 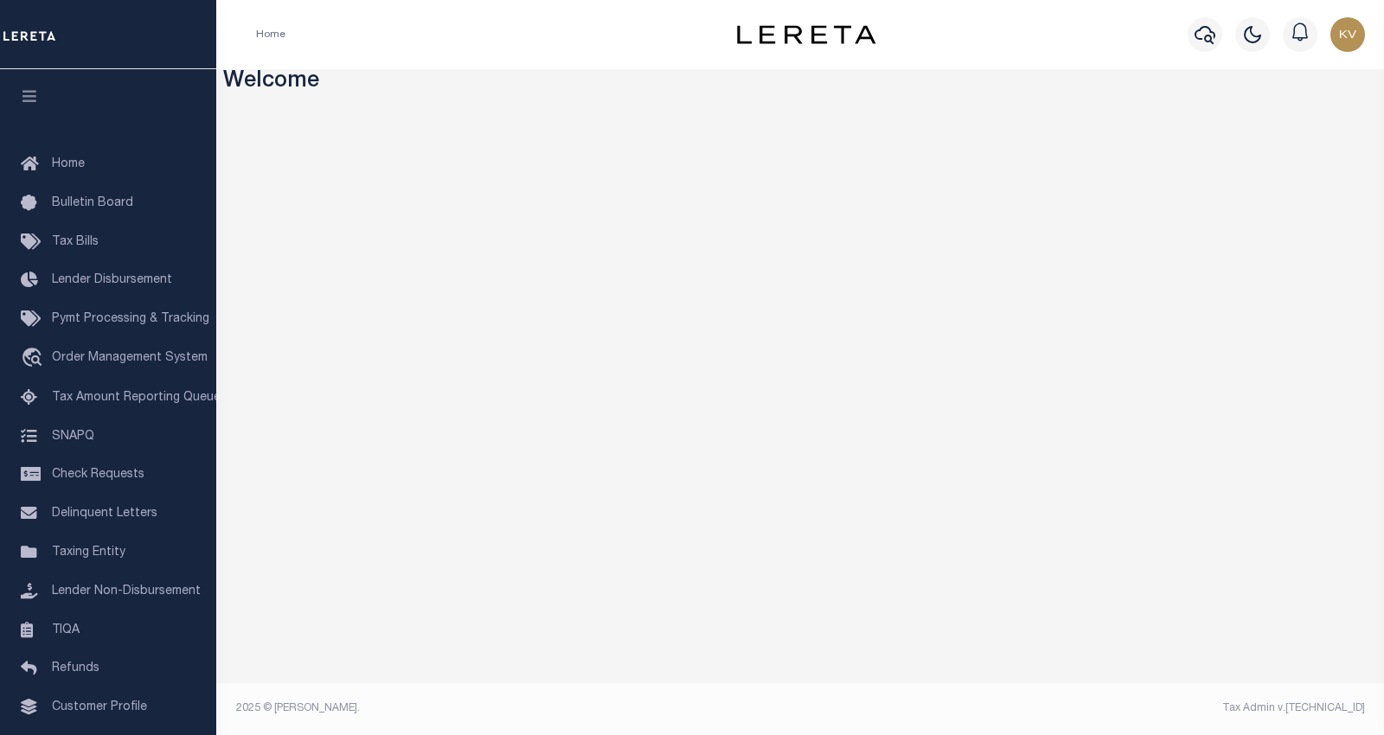 What do you see at coordinates (73, 436) in the screenshot?
I see `span: SNAPQ` at bounding box center [73, 436].